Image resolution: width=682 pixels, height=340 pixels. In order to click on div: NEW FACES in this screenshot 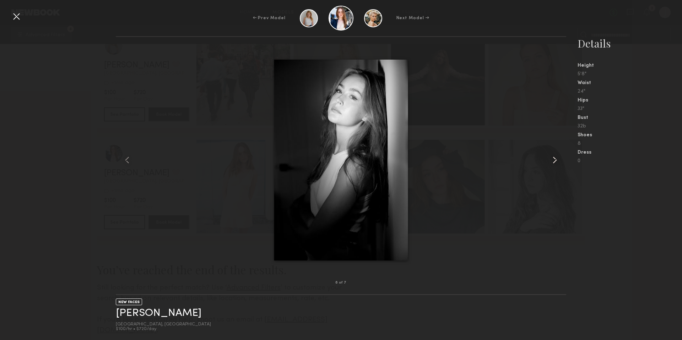, I will do `click(129, 302)`.